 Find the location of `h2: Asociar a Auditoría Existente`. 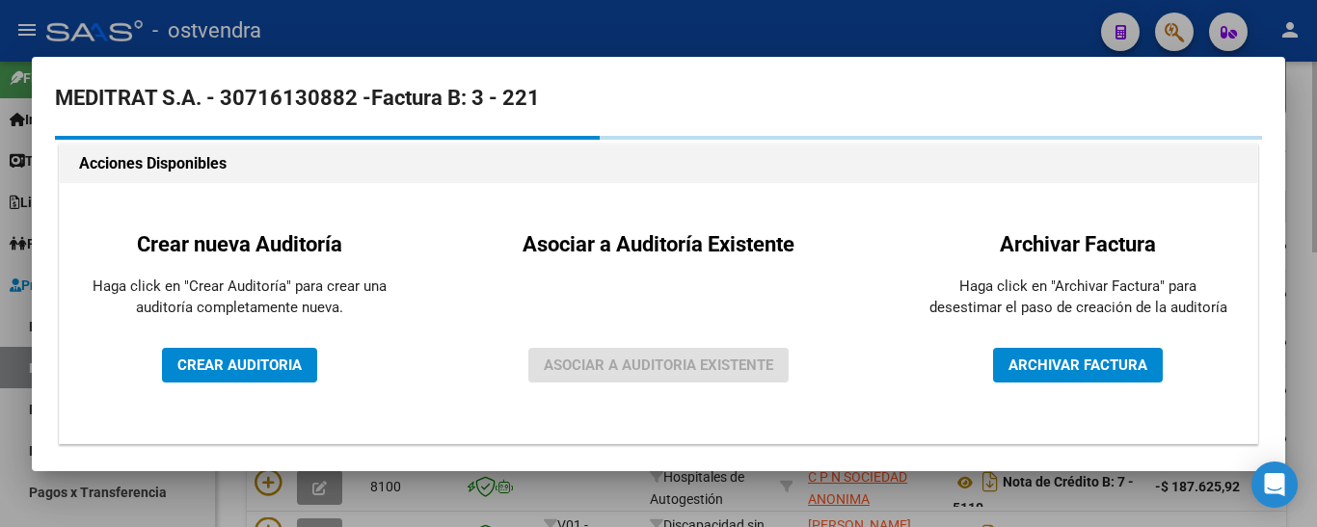

h2: Asociar a Auditoría Existente is located at coordinates (658, 244).